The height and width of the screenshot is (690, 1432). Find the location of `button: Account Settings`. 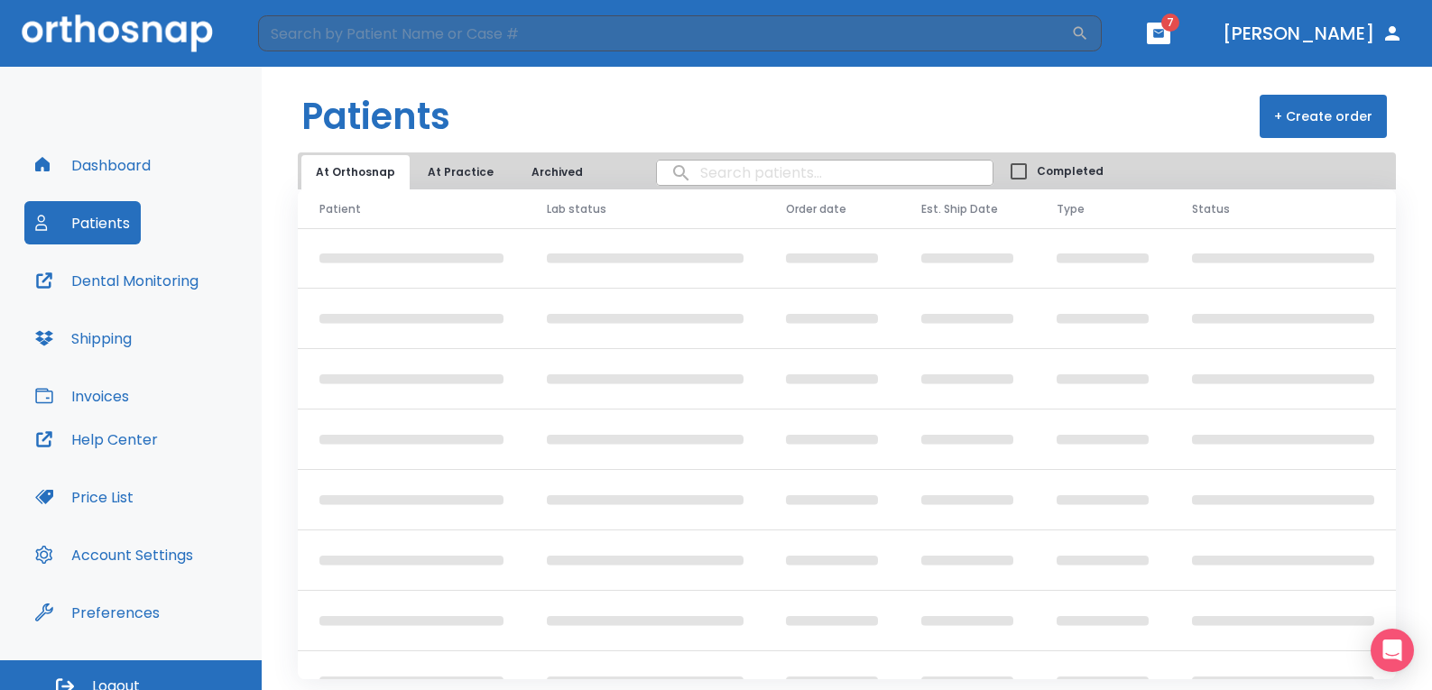

button: Account Settings is located at coordinates (114, 555).